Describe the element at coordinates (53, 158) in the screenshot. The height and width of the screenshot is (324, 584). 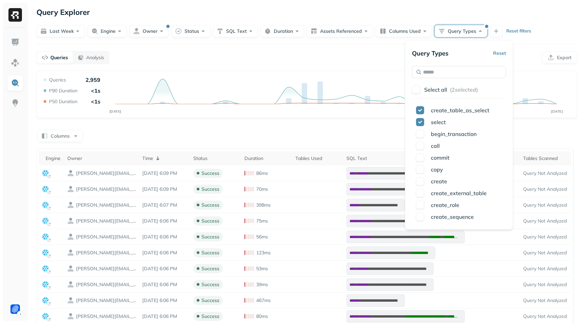
I see `div: Engine` at that location.